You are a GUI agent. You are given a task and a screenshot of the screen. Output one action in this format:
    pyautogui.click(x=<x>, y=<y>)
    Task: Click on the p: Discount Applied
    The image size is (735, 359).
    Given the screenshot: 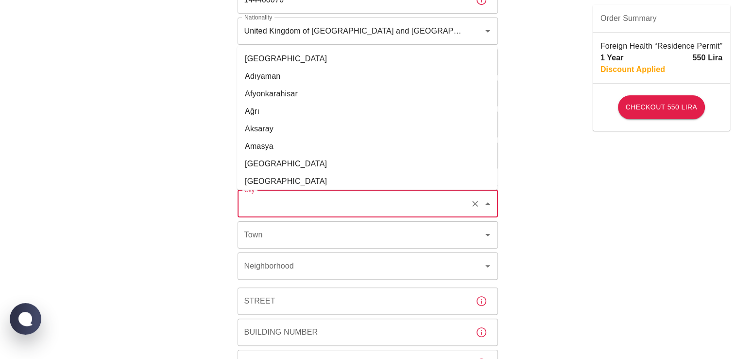 What is the action you would take?
    pyautogui.click(x=633, y=69)
    